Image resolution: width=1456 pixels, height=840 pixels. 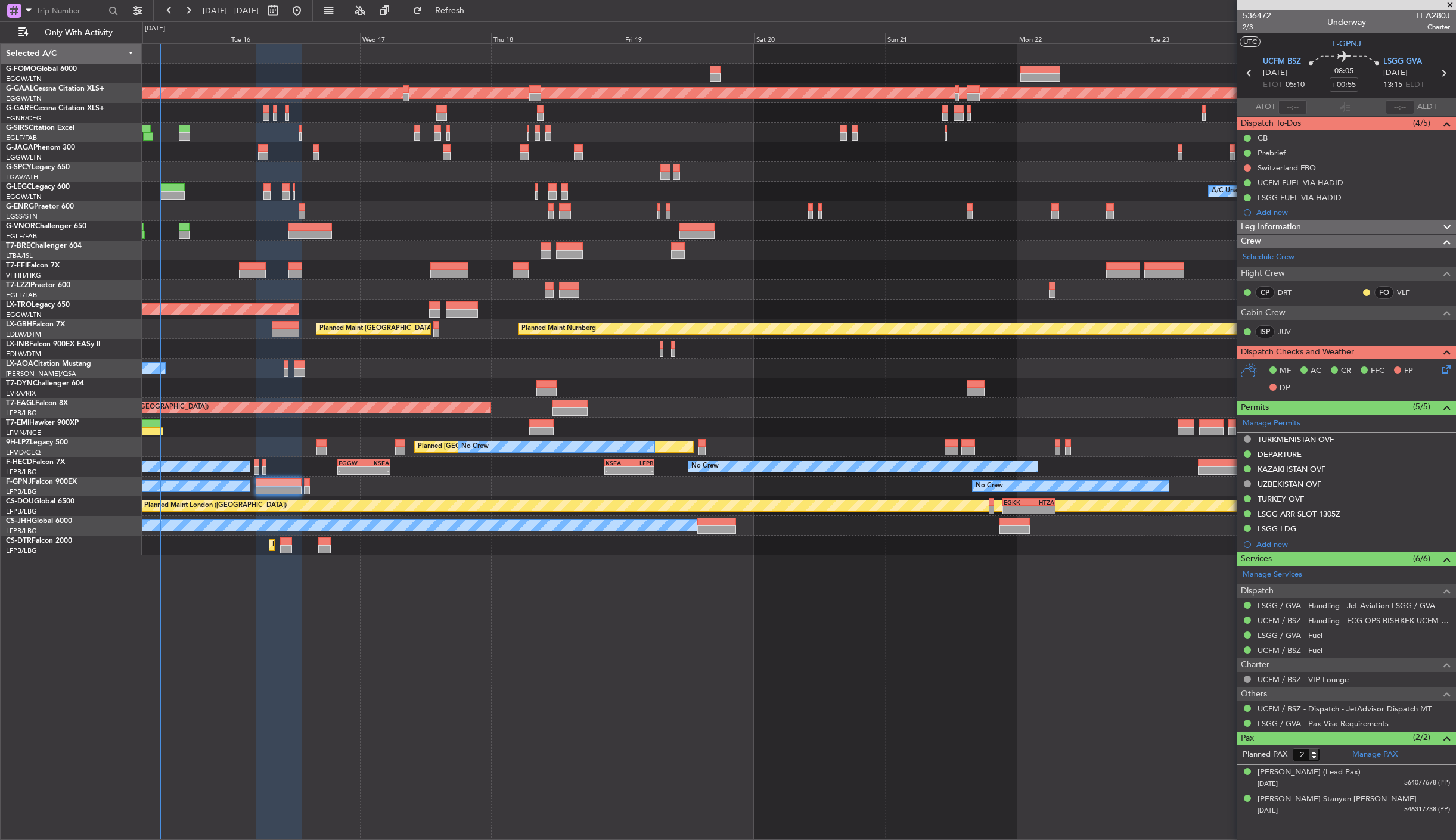 What do you see at coordinates (1402, 62) in the screenshot?
I see `span: LSGG GVA` at bounding box center [1402, 62].